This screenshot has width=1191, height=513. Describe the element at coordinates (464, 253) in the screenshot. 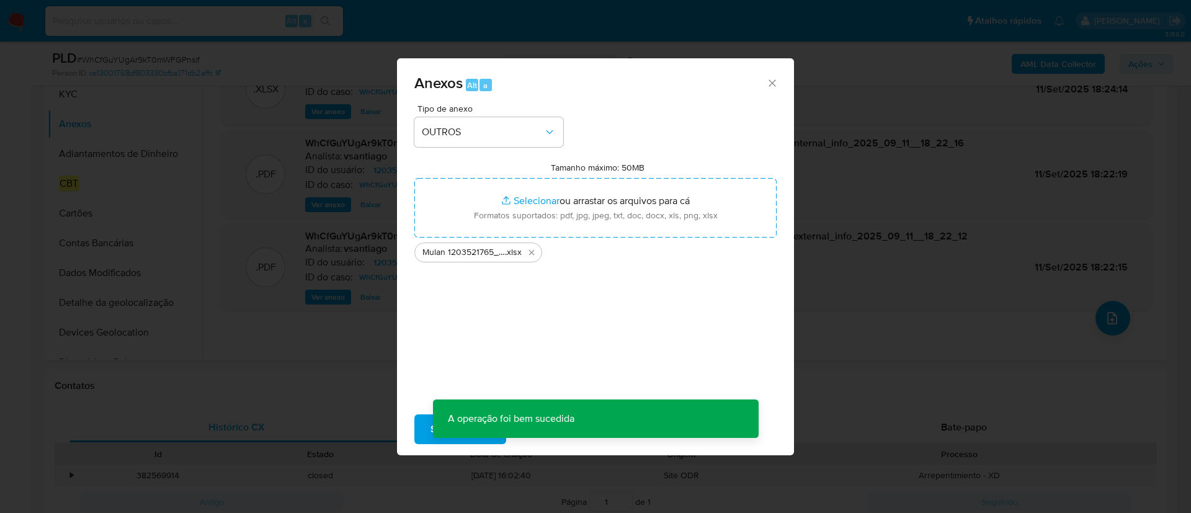

I see `span: Mulan 1203521765_2025_09_11_14_03_41` at that location.